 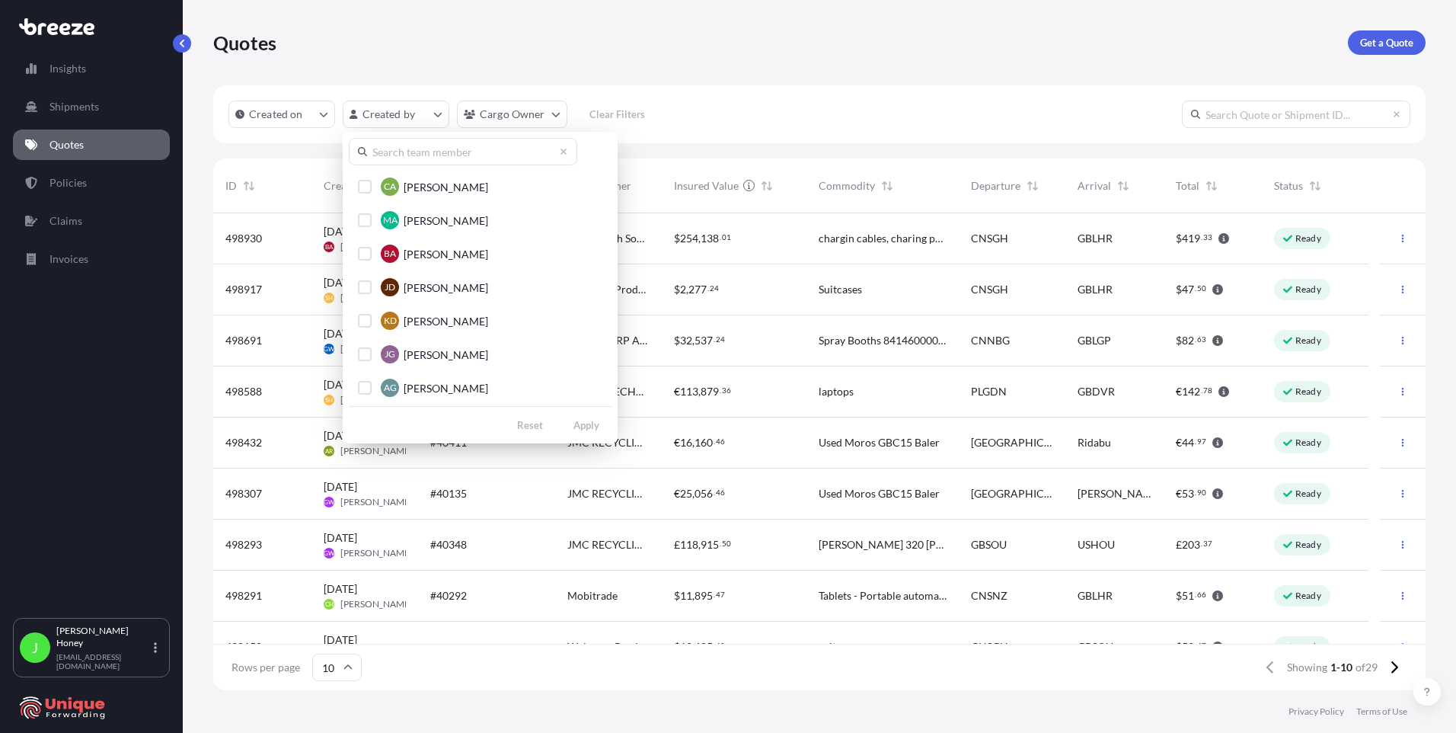 What do you see at coordinates (390, 287) in the screenshot?
I see `span: JD` at bounding box center [390, 287].